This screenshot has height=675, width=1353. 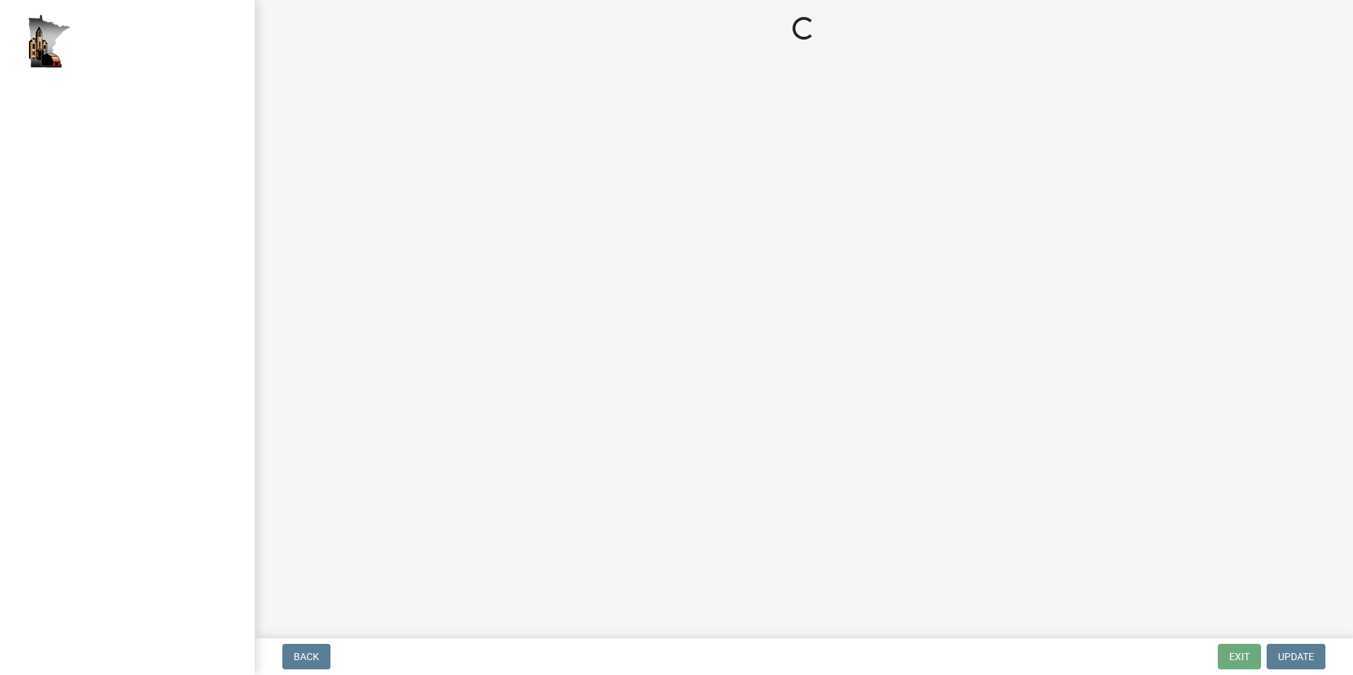 I want to click on button: Exit, so click(x=1239, y=657).